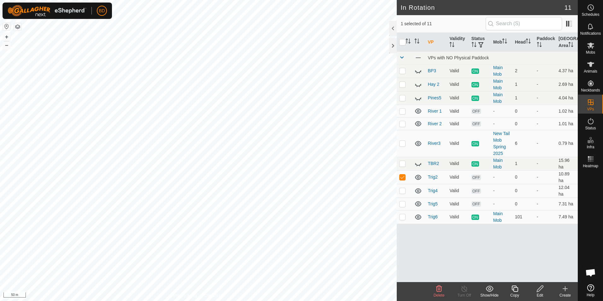 This screenshot has width=603, height=301. Describe the element at coordinates (590, 295) in the screenshot. I see `span: Help` at that location.